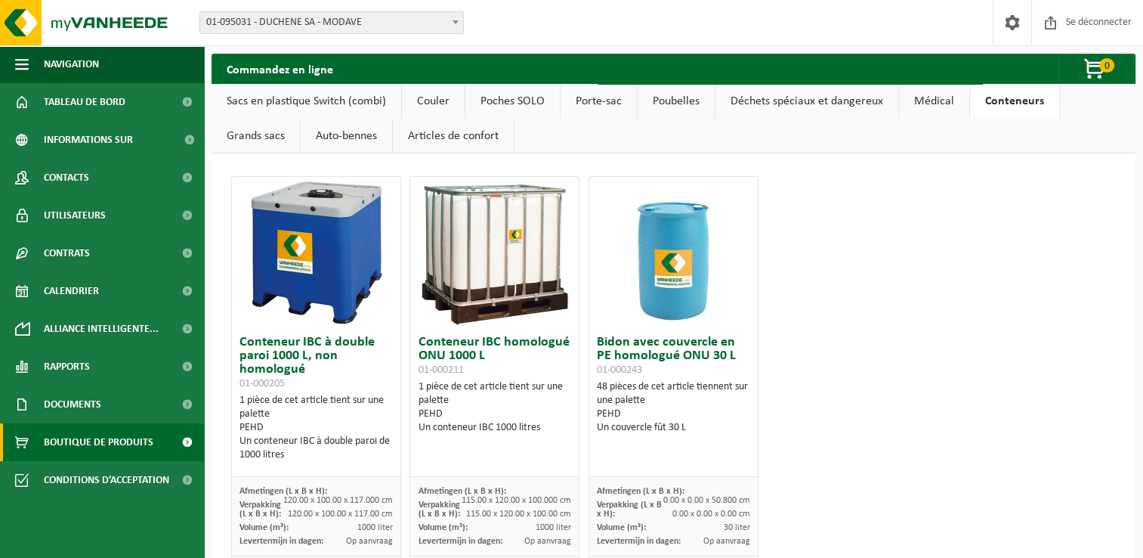  What do you see at coordinates (73, 404) in the screenshot?
I see `span: Documents` at bounding box center [73, 404].